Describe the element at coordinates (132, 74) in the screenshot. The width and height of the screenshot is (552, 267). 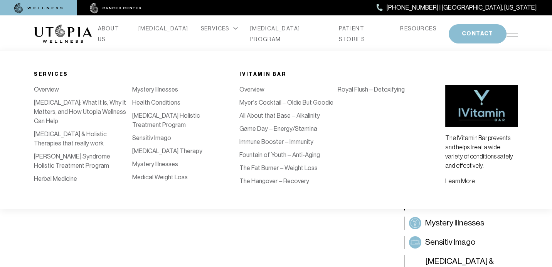
I see `div: Services` at that location.